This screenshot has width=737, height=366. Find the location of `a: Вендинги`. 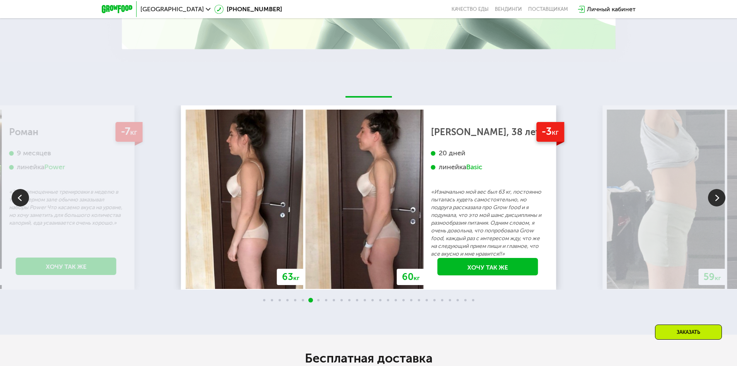

a: Вендинги is located at coordinates (508, 9).